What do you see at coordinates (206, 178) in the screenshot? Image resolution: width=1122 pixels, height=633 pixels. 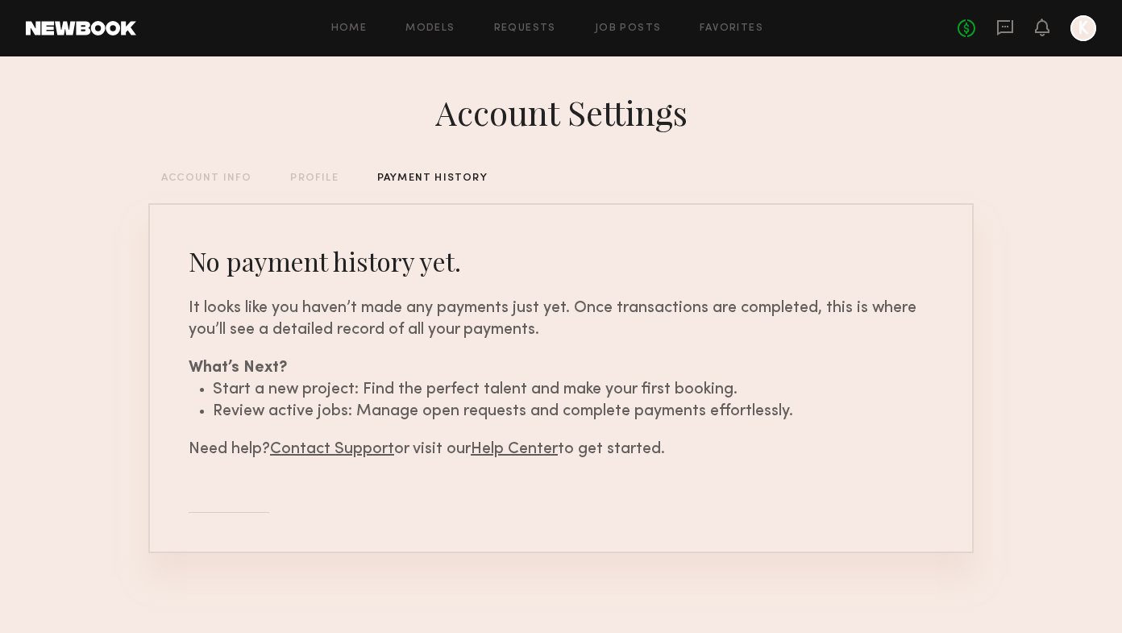 I see `div: ACCOUNT INFO` at bounding box center [206, 178].